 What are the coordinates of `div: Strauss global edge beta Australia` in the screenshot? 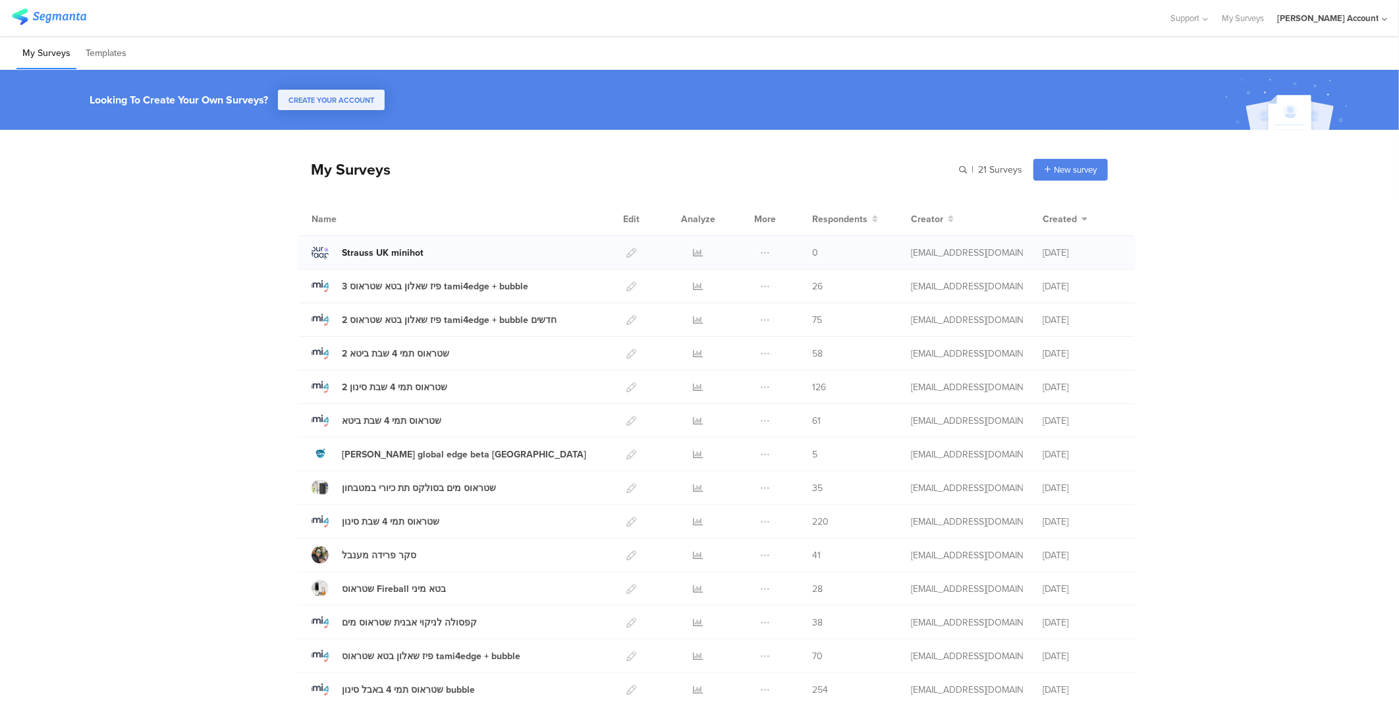 It's located at (464, 454).